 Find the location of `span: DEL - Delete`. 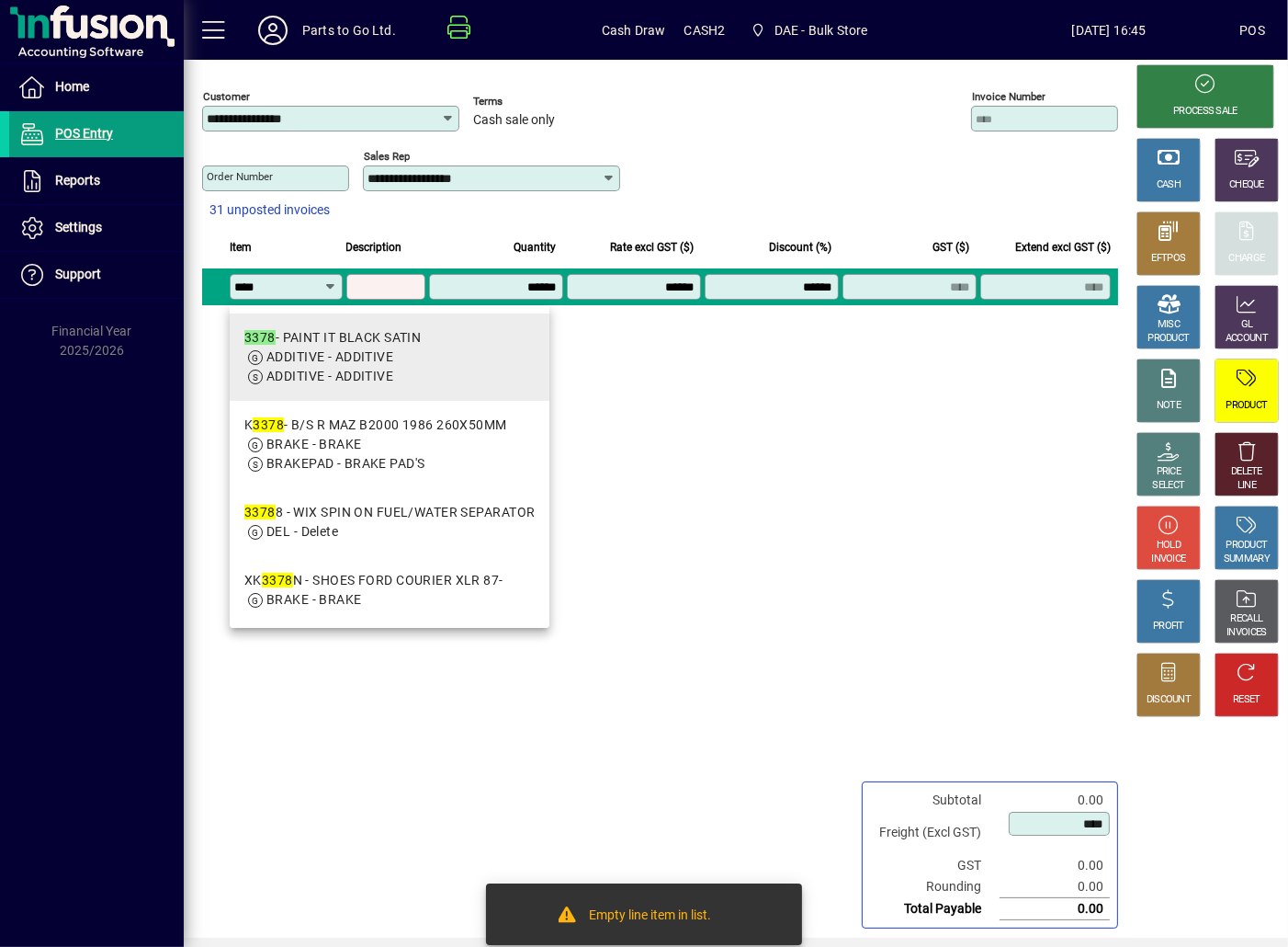

span: DEL - Delete is located at coordinates (303, 531).